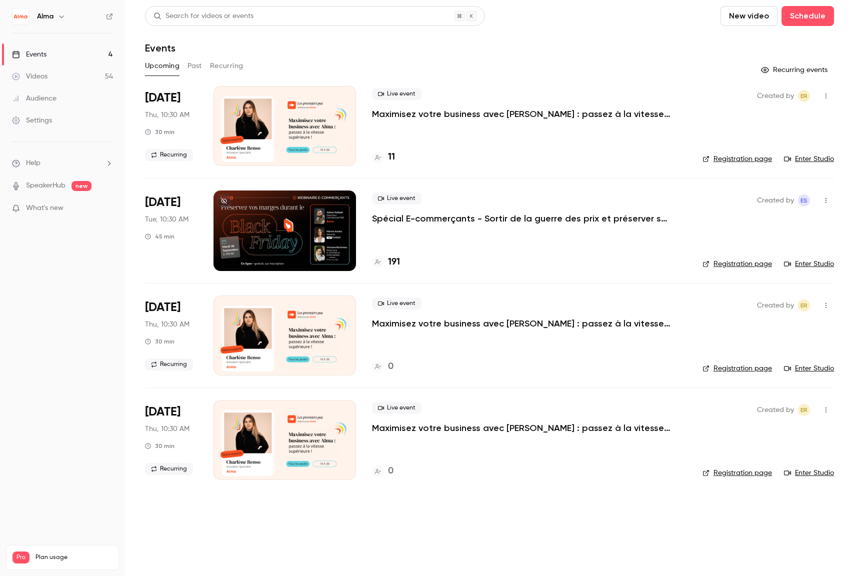 The height and width of the screenshot is (576, 854). I want to click on span: What's new, so click(45, 208).